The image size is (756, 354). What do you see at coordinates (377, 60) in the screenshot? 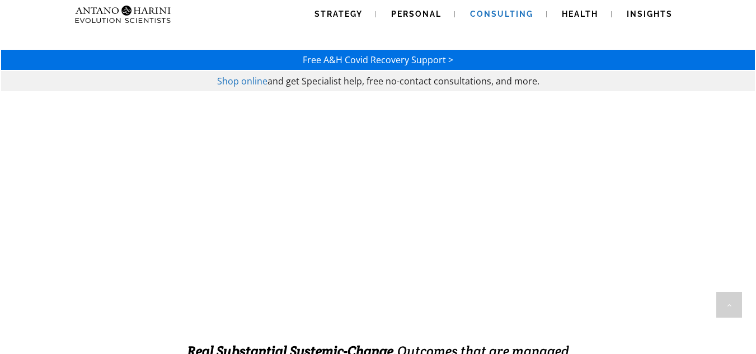
I see `span: Free A&H Covid Recovery Support >` at bounding box center [377, 60].